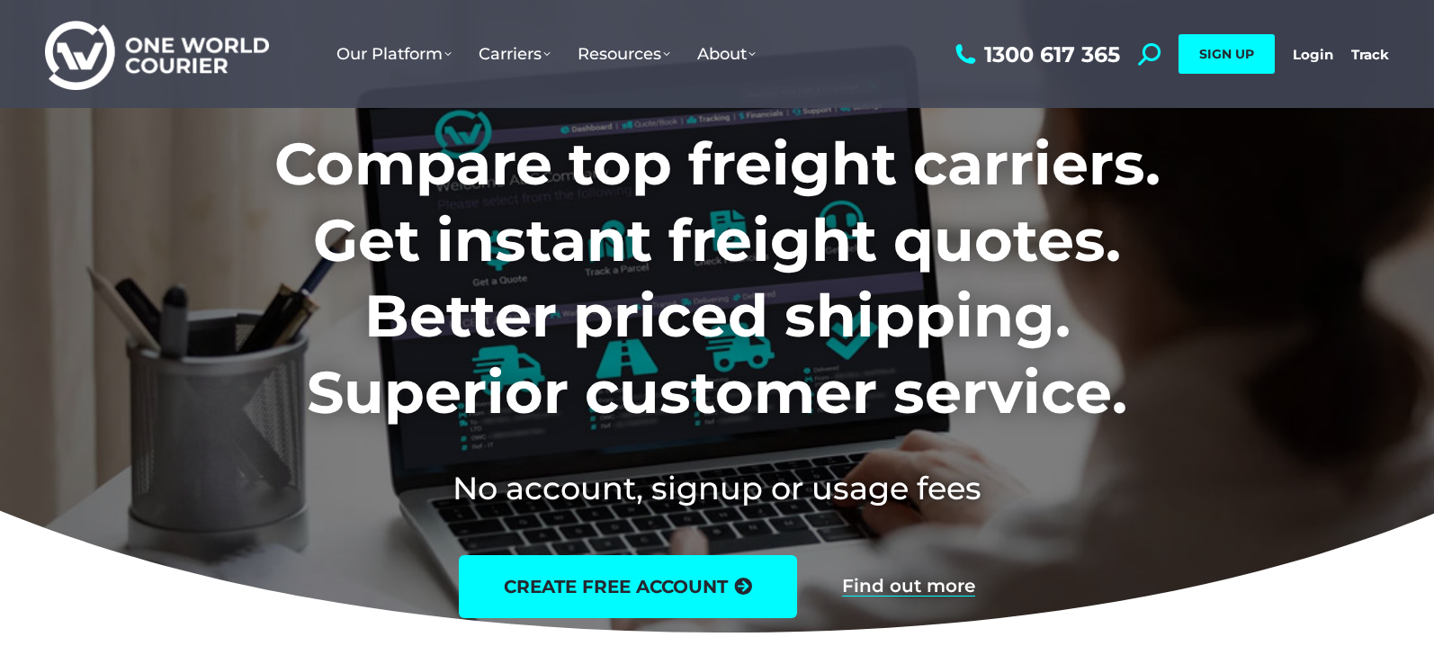 This screenshot has height=655, width=1434. Describe the element at coordinates (1226, 54) in the screenshot. I see `span: SIGN UP` at that location.